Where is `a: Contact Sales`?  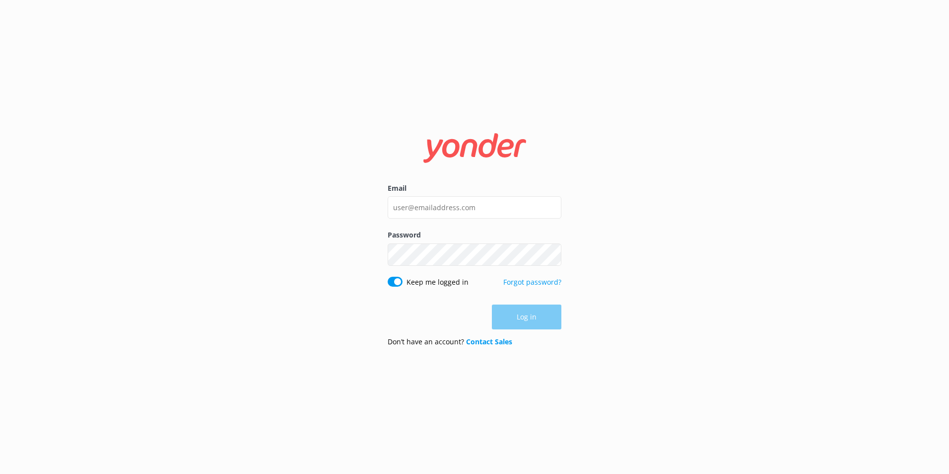
a: Contact Sales is located at coordinates (489, 341).